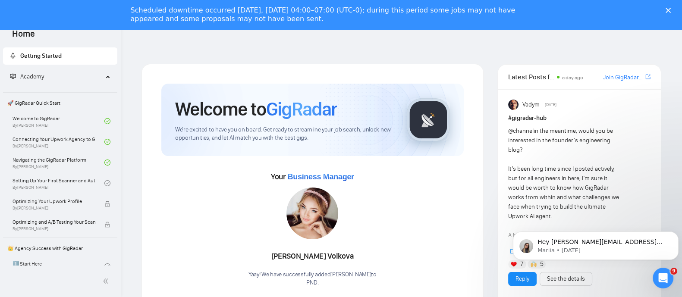 This screenshot has width=682, height=297. Describe the element at coordinates (13, 76) in the screenshot. I see `span: fund-projection-screen` at that location.